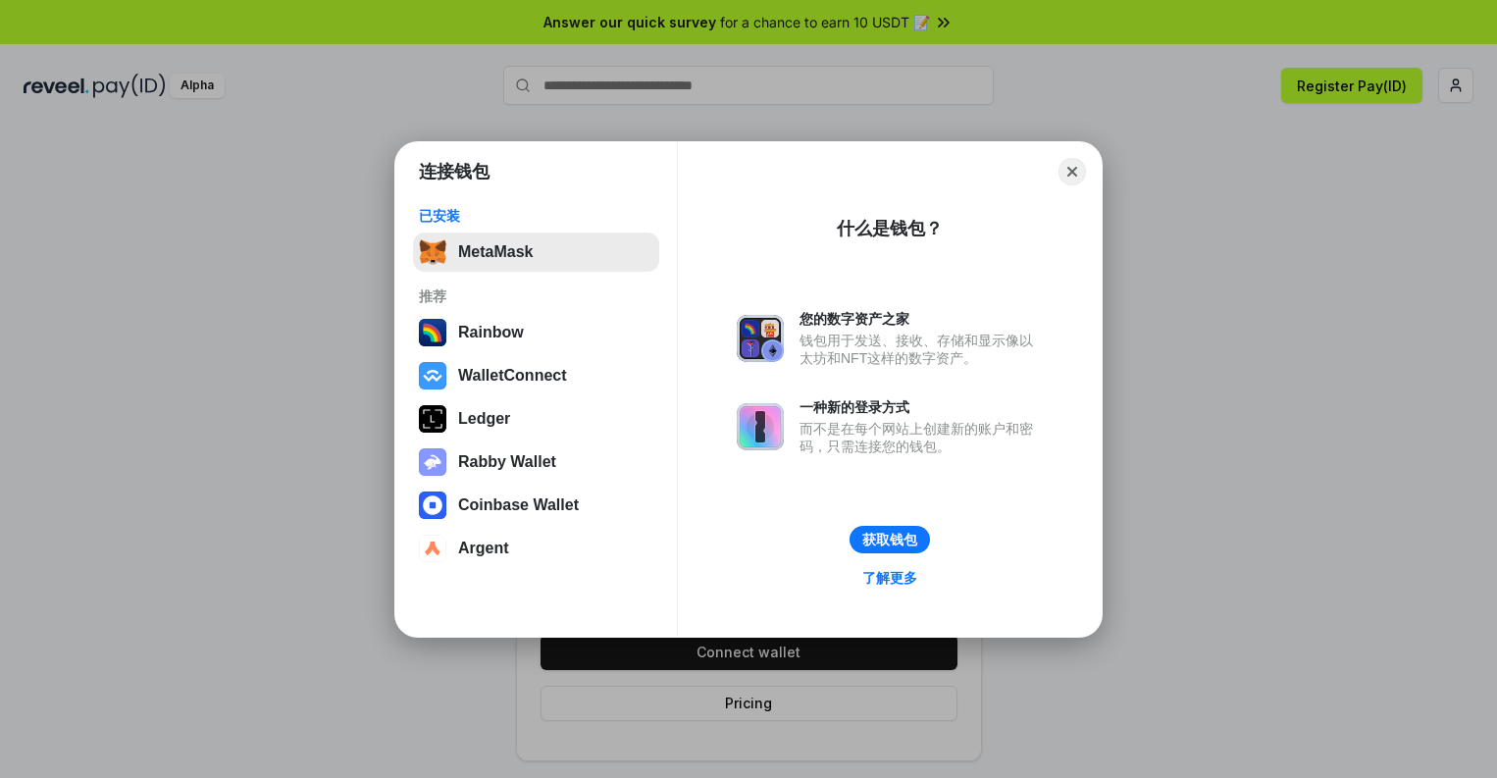 This screenshot has height=778, width=1497. What do you see at coordinates (512, 376) in the screenshot?
I see `div: WalletConnect` at bounding box center [512, 376].